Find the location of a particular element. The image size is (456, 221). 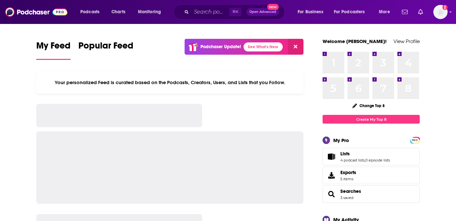

a: Popular Feed is located at coordinates (106, 50).